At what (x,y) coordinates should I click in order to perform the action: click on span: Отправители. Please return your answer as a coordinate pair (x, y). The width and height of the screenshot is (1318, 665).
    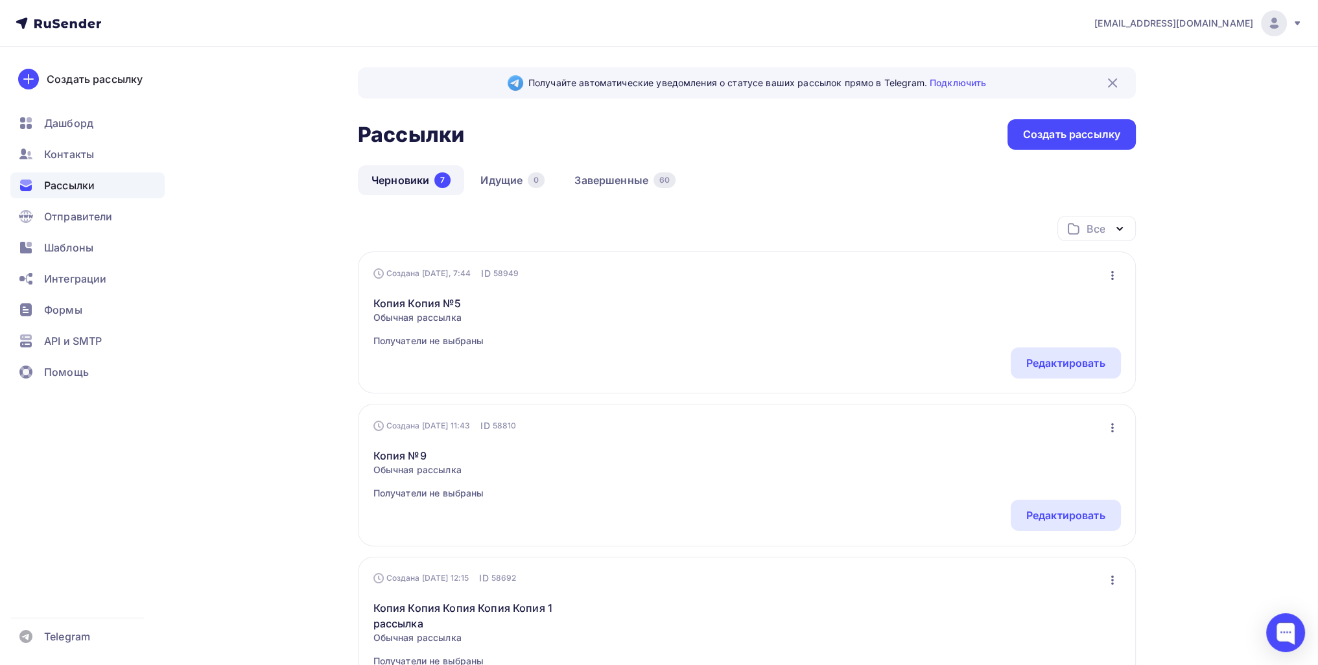
    Looking at the image, I should click on (78, 216).